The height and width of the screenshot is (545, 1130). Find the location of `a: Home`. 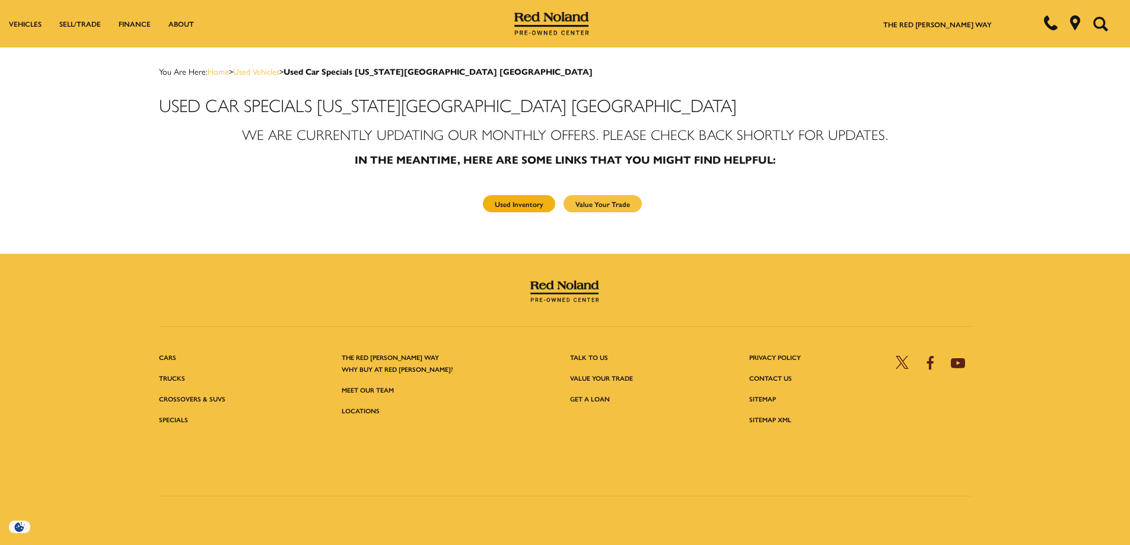

a: Home is located at coordinates (218, 71).